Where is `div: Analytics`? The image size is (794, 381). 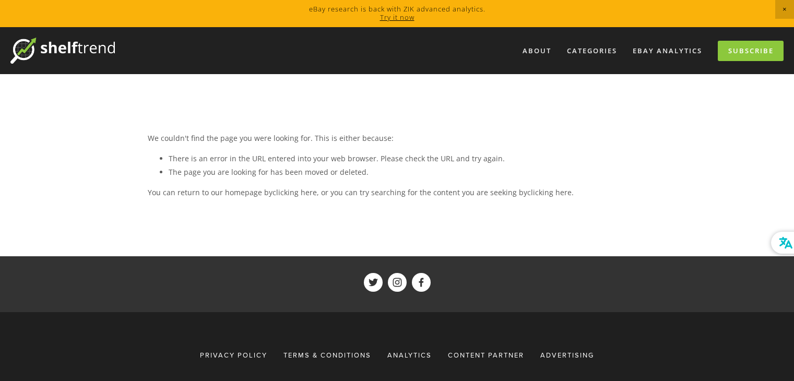
div: Analytics is located at coordinates (409, 355).